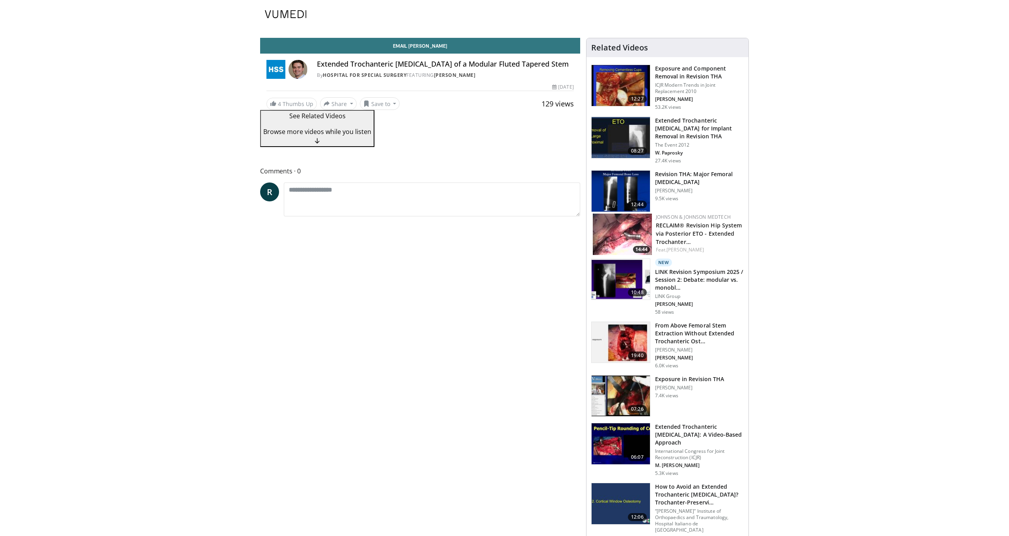 The width and height of the screenshot is (1009, 536). What do you see at coordinates (620, 48) in the screenshot?
I see `h4: Related Videos` at bounding box center [620, 48].